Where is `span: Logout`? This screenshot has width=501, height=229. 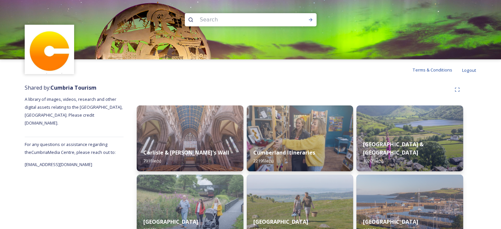
span: Logout is located at coordinates (469, 70).